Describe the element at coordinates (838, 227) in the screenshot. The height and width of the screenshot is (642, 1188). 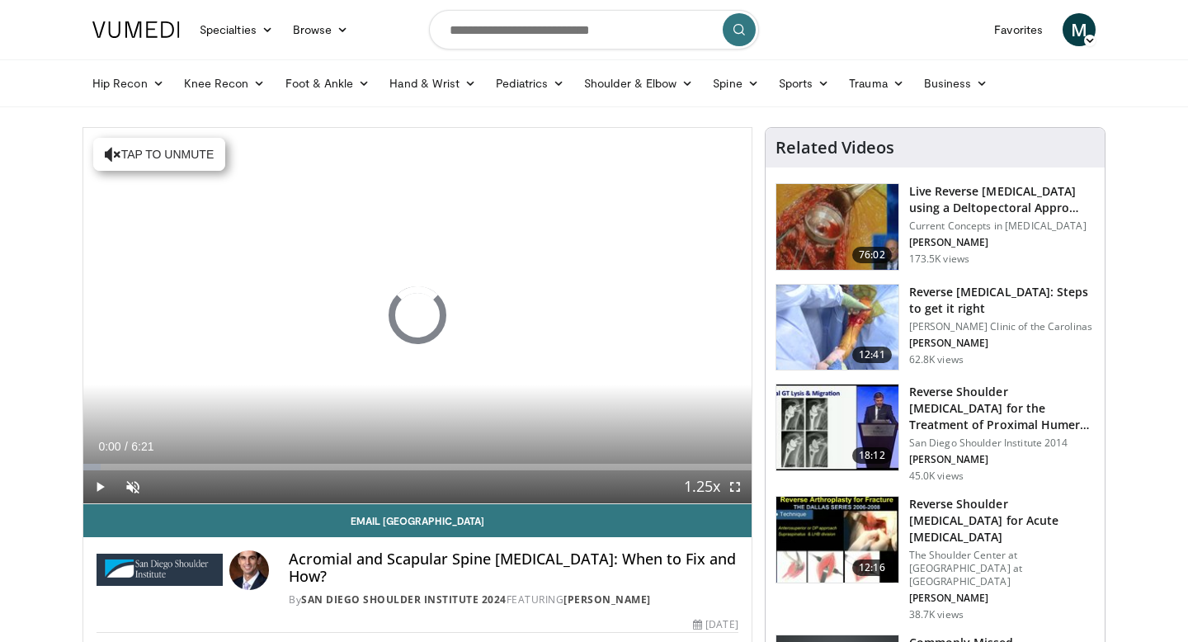
I see `img: 684033_3.png.150x105_q85_crop-smart_upscale.jpg` at that location.